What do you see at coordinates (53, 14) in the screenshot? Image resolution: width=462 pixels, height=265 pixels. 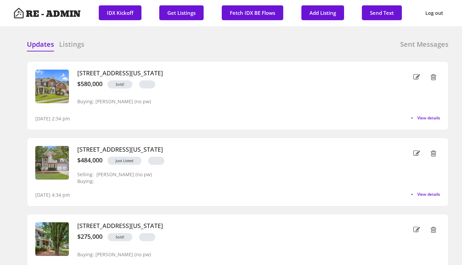 I see `h4: RE - ADMIN` at bounding box center [53, 14].